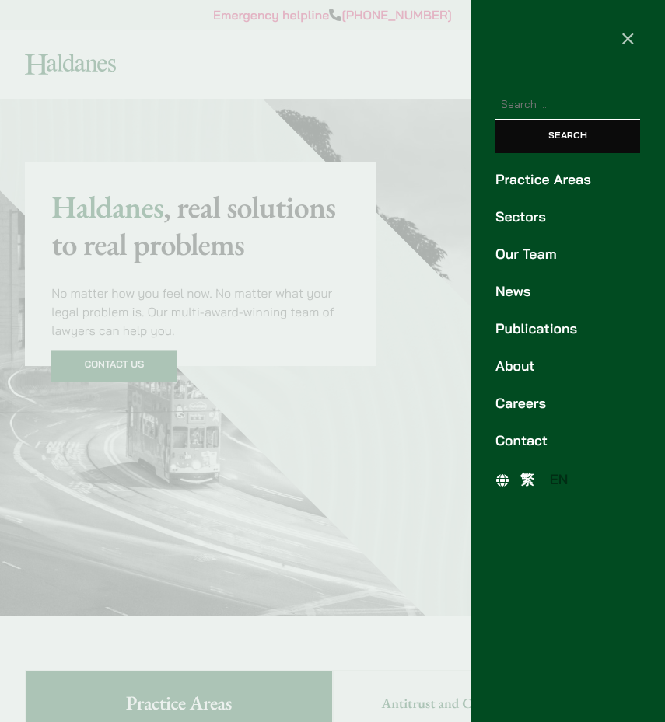 This screenshot has width=665, height=722. What do you see at coordinates (527, 480) in the screenshot?
I see `span: 繁` at bounding box center [527, 480].